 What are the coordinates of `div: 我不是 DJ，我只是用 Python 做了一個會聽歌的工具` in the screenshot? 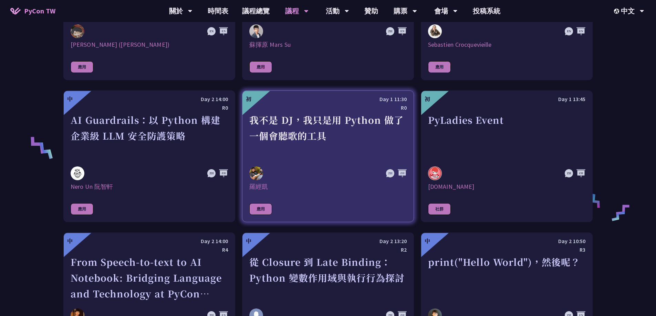 It's located at (328, 136).